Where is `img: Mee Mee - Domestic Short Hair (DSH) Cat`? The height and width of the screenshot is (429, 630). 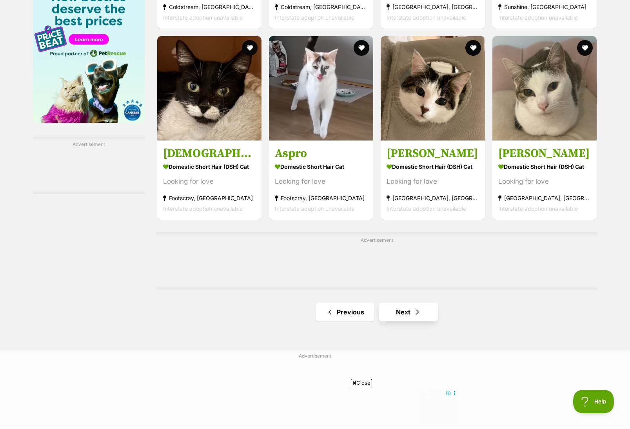
img: Mee Mee - Domestic Short Hair (DSH) Cat is located at coordinates (545, 88).